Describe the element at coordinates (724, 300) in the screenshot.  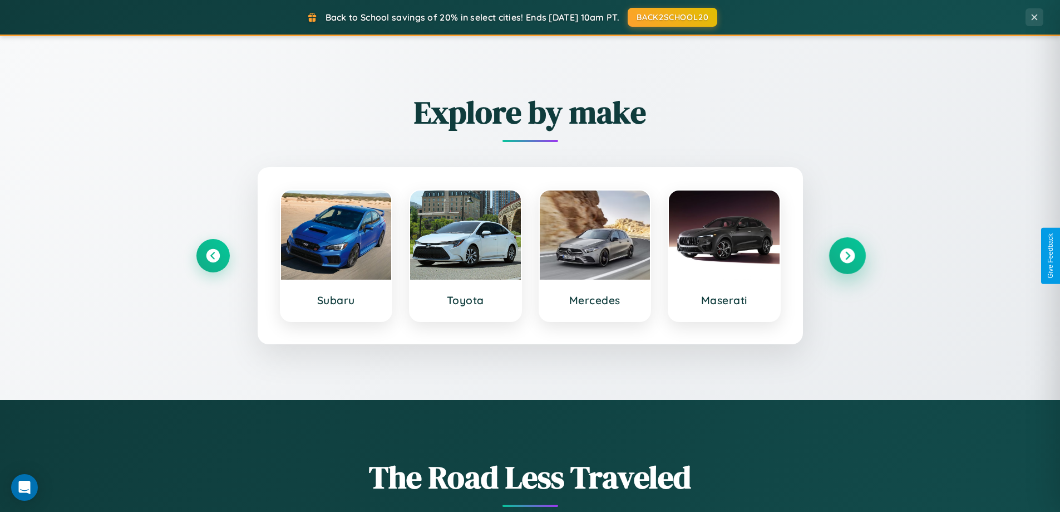
I see `h3: Maserati` at that location.